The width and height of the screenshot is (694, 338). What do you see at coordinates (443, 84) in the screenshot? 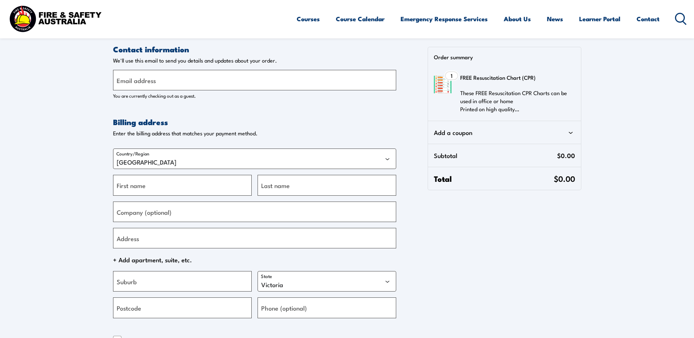
I see `img: FREE Resuscitation Chart - What are the 7 steps to CPR?` at bounding box center [443, 84].